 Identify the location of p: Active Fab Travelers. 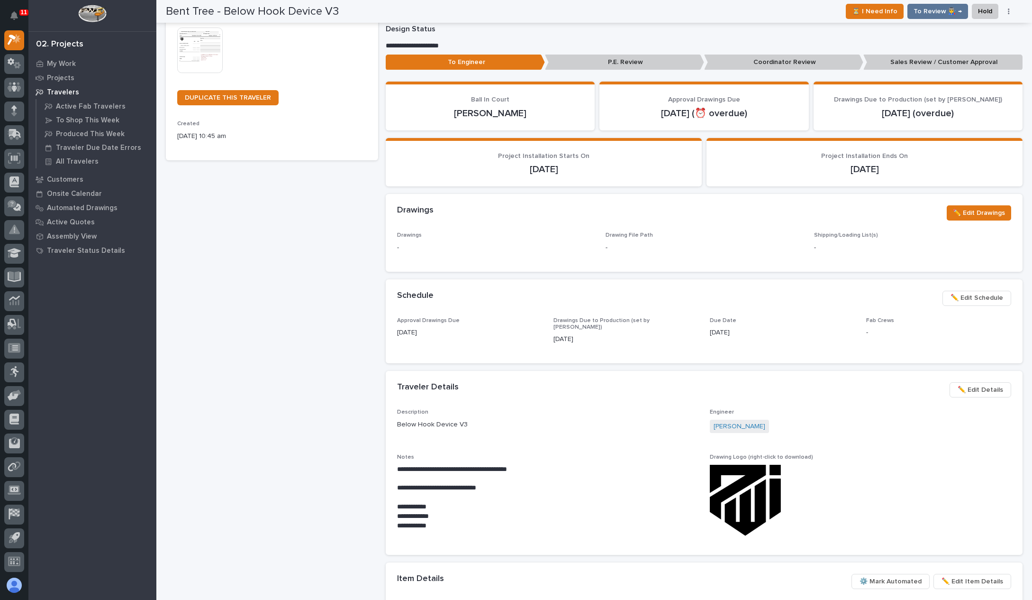
(91, 107).